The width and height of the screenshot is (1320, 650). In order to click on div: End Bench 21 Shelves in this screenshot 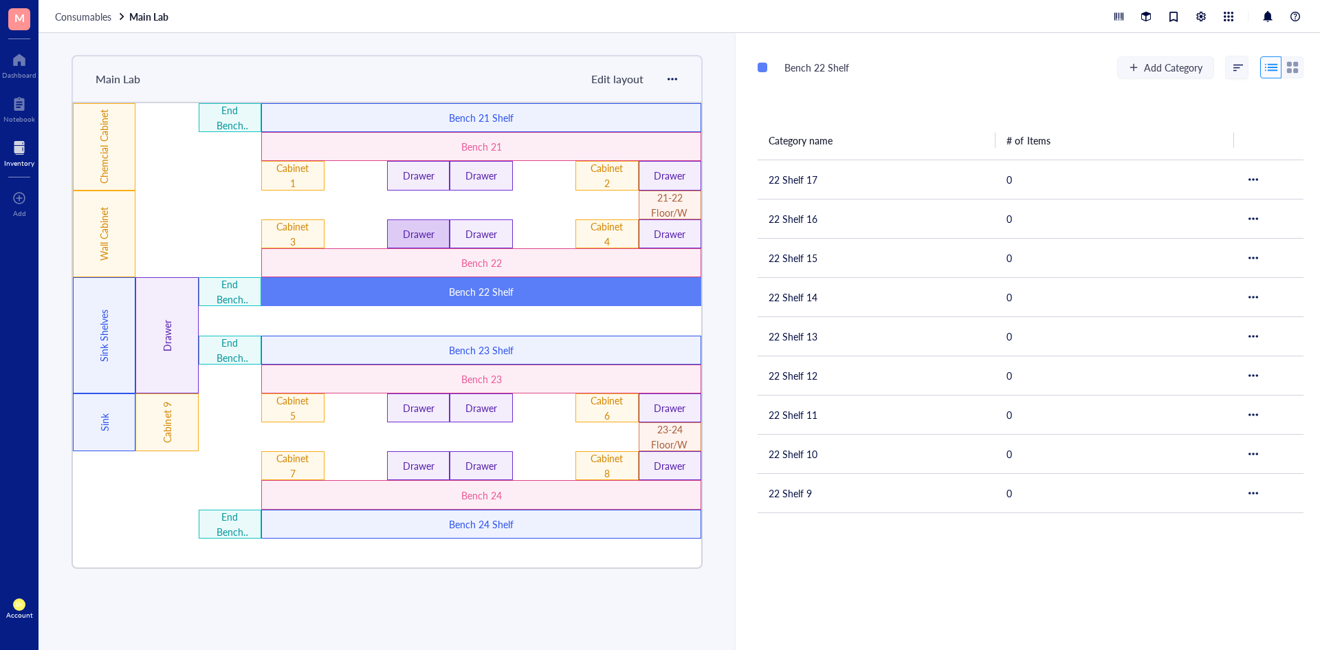, I will do `click(230, 118)`.